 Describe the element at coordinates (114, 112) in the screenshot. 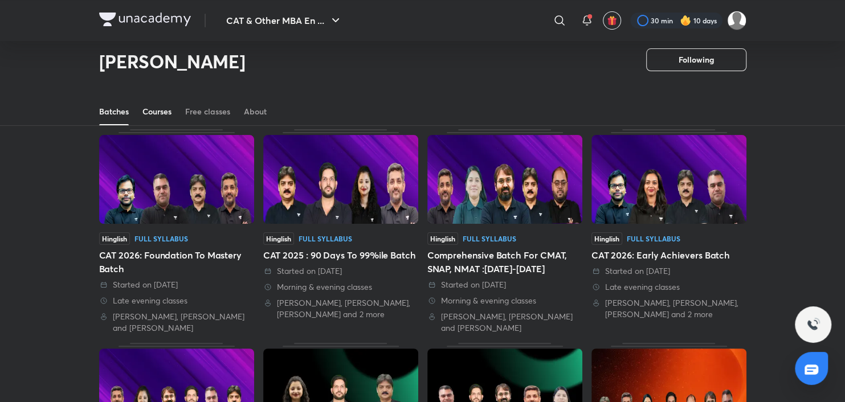

I see `div: Batches` at that location.